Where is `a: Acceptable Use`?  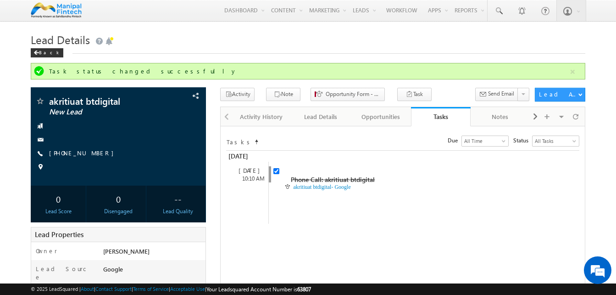 a: Acceptable Use is located at coordinates (188, 288).